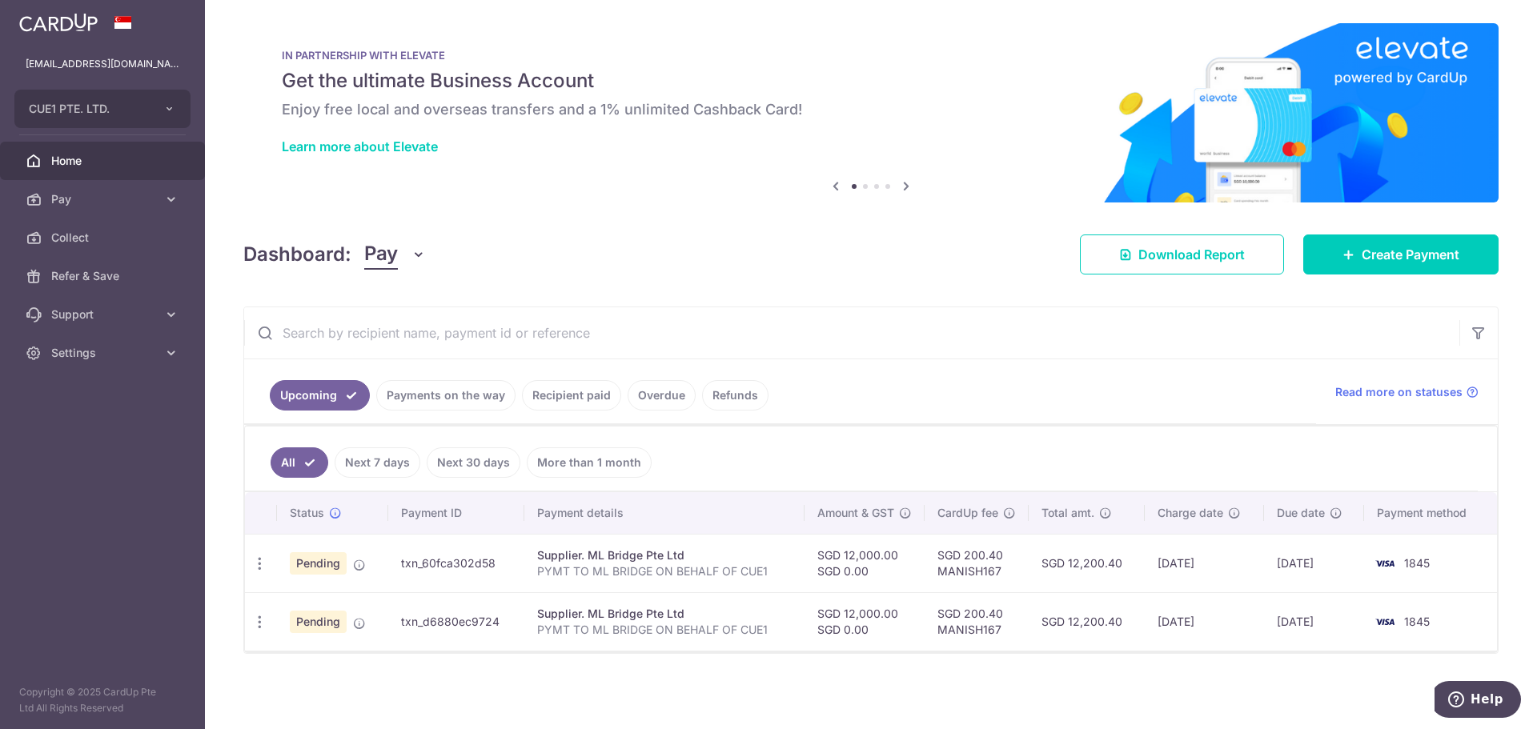 The height and width of the screenshot is (729, 1537). Describe the element at coordinates (1430, 513) in the screenshot. I see `th: Payment method` at that location.